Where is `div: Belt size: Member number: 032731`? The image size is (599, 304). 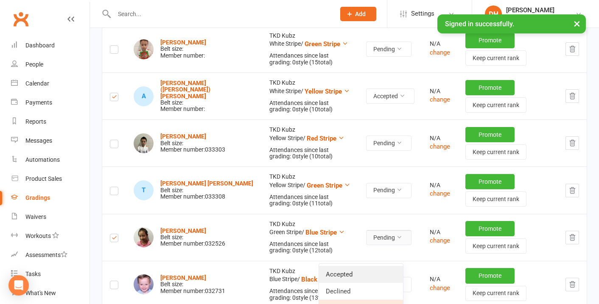 div: Belt size: Member number: 032731 is located at coordinates (192, 285).